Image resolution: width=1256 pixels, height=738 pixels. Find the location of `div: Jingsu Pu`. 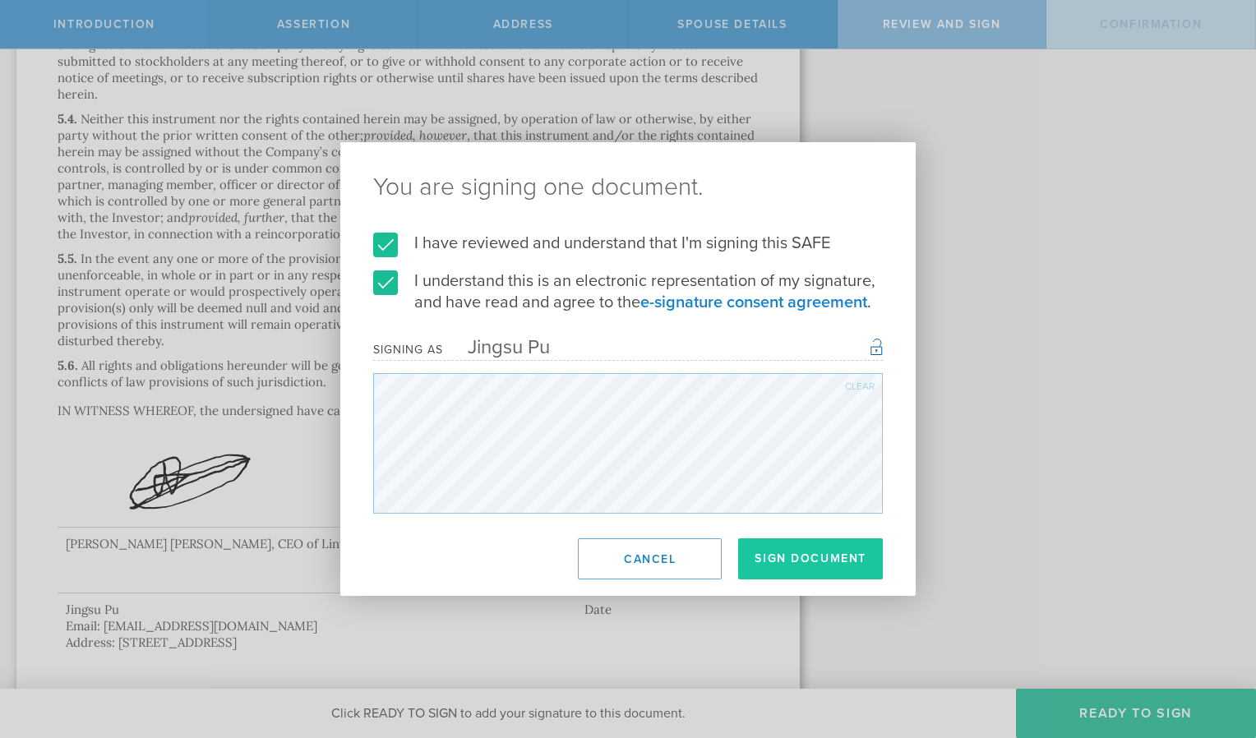

div: Jingsu Pu is located at coordinates (496, 347).